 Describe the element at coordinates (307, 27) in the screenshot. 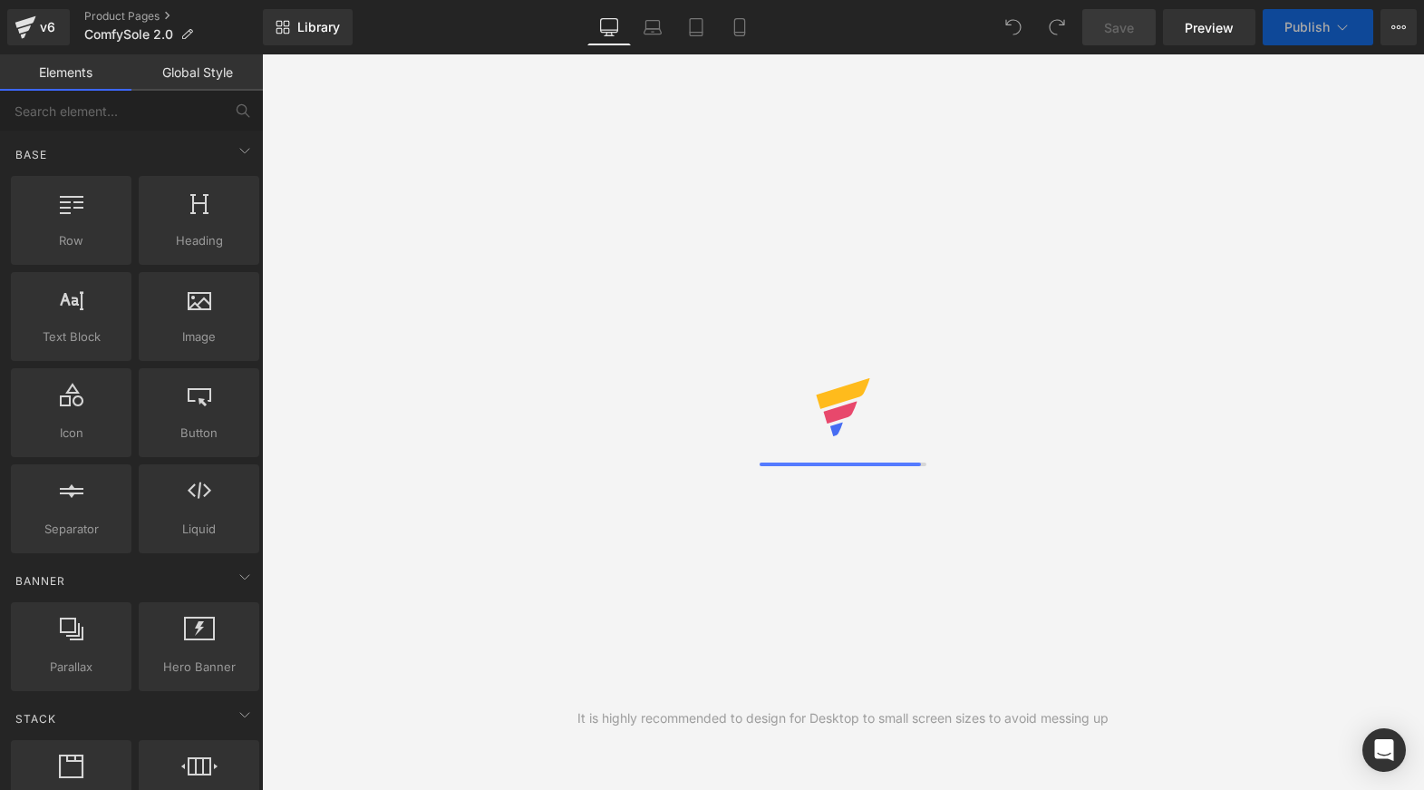

I see `a: New Library` at that location.